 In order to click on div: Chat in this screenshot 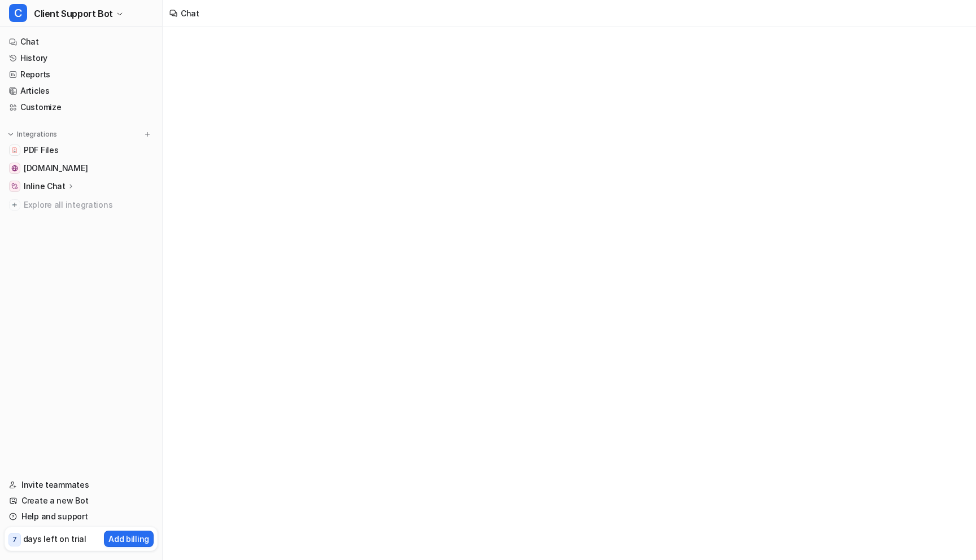, I will do `click(190, 13)`.